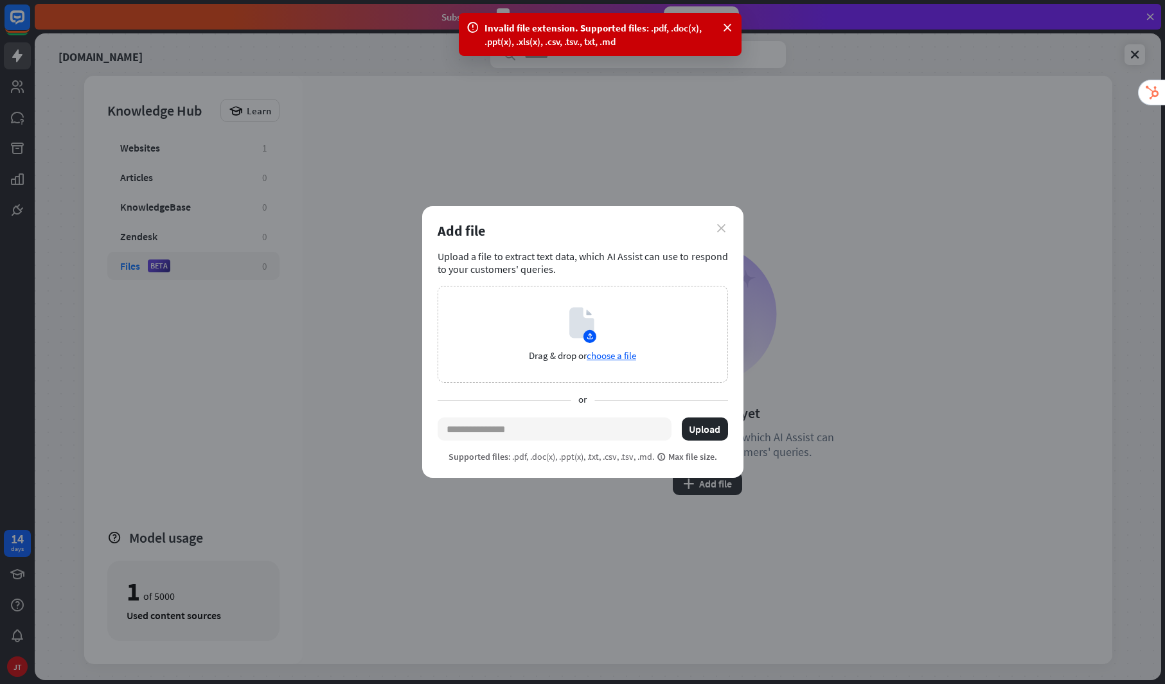  What do you see at coordinates (721, 228) in the screenshot?
I see `i: close` at bounding box center [721, 228].